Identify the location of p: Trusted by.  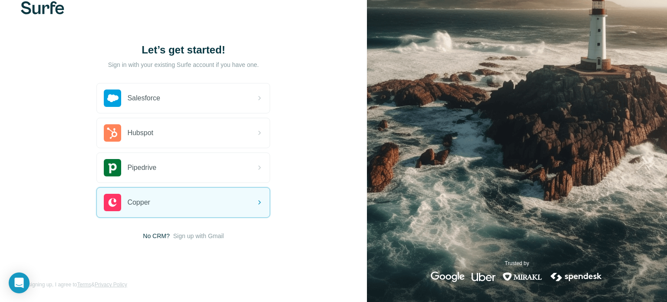
(517, 263).